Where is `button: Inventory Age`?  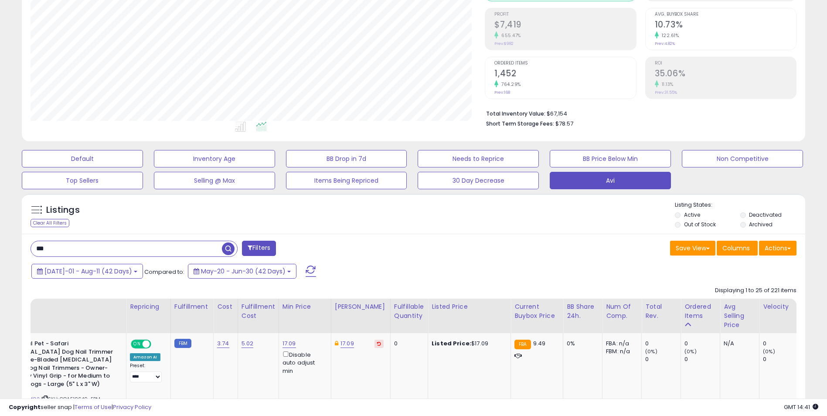 button: Inventory Age is located at coordinates (215, 159).